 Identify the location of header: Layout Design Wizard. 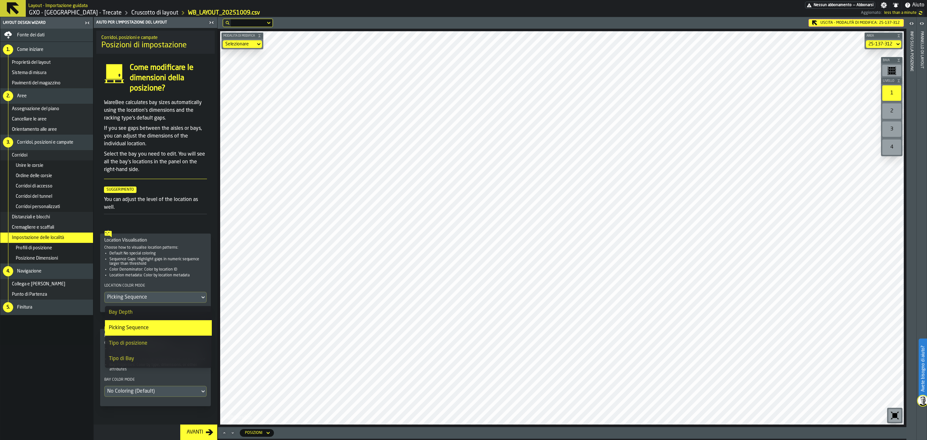
(47, 23).